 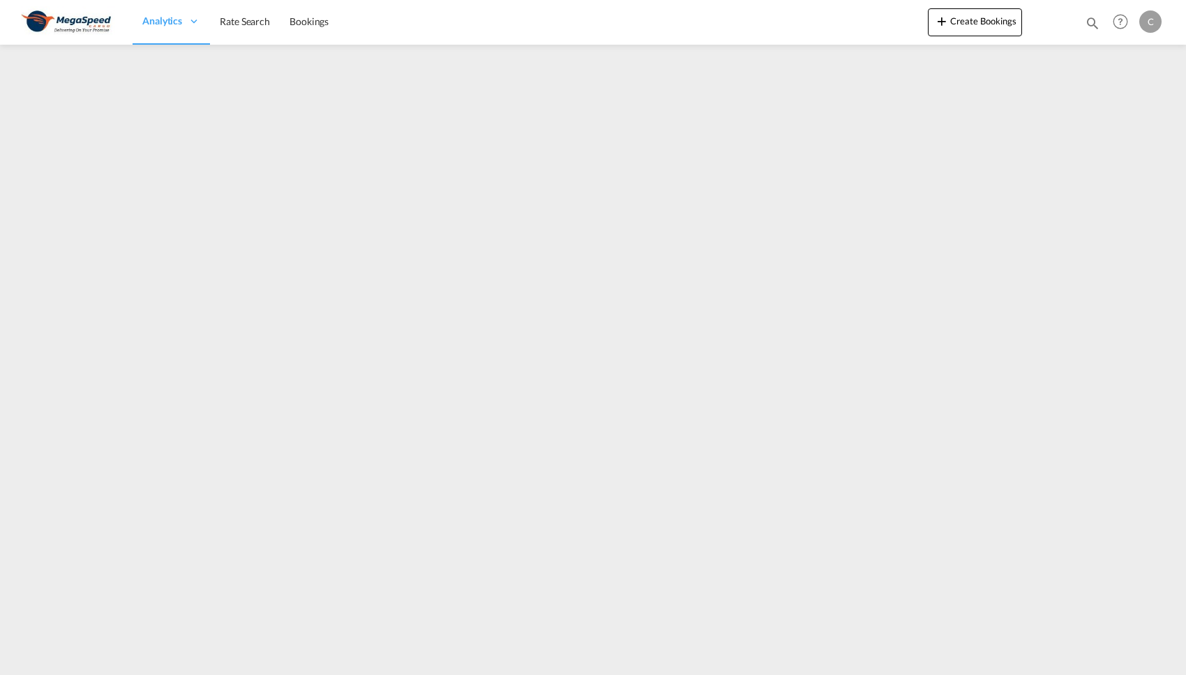 I want to click on span: Bookings, so click(x=309, y=21).